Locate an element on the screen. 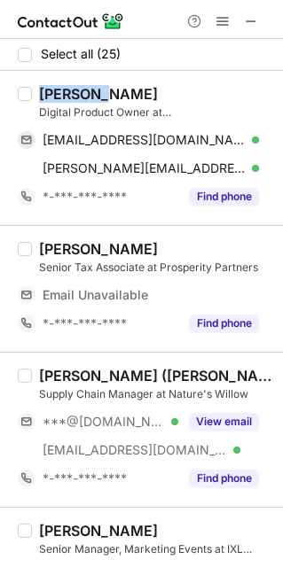  div: Senior Tax Associate at Prosperity Partners is located at coordinates (155, 268).